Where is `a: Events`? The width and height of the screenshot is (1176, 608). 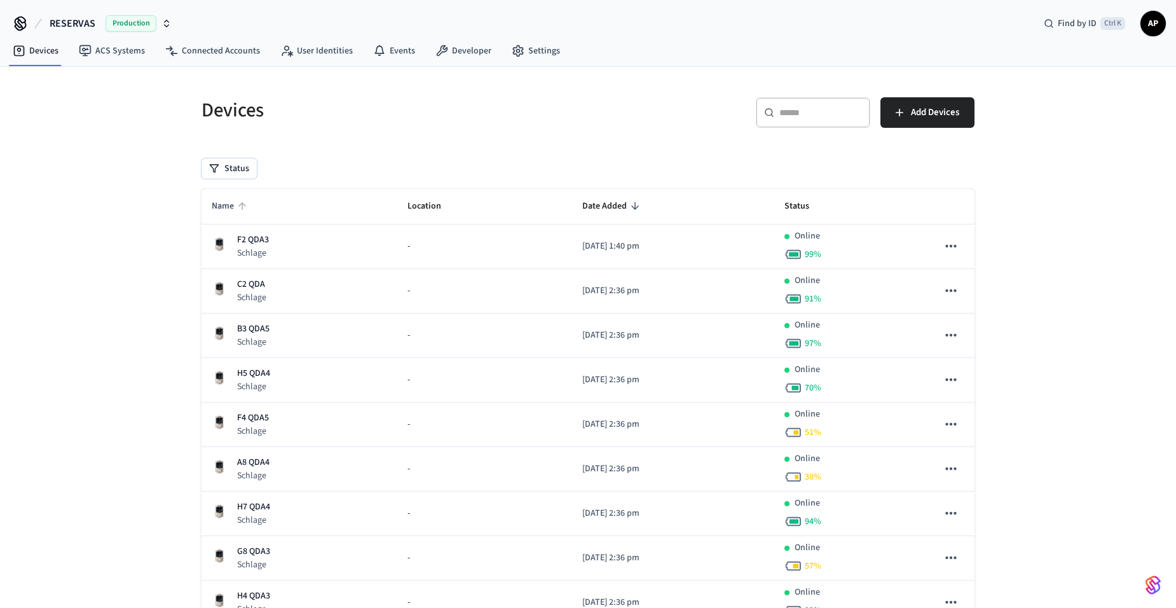 a: Events is located at coordinates (394, 51).